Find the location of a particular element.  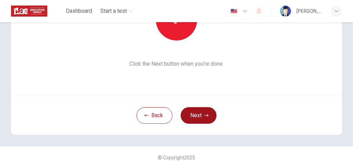

button: Back is located at coordinates (154, 115).